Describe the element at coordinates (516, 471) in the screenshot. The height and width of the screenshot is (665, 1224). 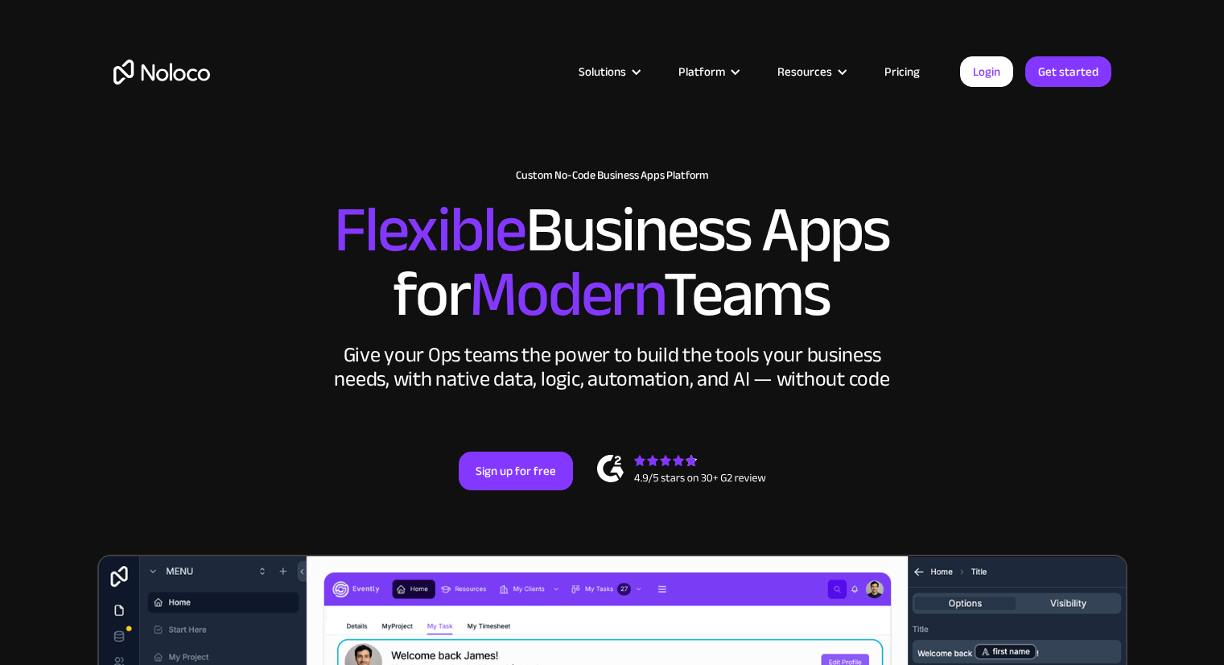
I see `a: Sign up for free` at that location.